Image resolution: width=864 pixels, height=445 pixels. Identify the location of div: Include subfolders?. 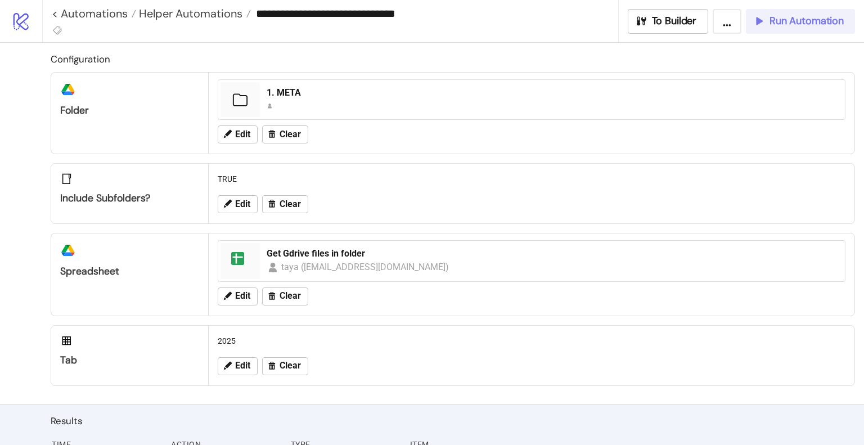
(129, 198).